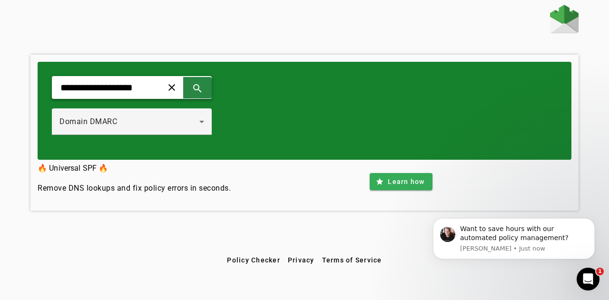 The width and height of the screenshot is (609, 300). I want to click on span: Policy Checker, so click(253, 260).